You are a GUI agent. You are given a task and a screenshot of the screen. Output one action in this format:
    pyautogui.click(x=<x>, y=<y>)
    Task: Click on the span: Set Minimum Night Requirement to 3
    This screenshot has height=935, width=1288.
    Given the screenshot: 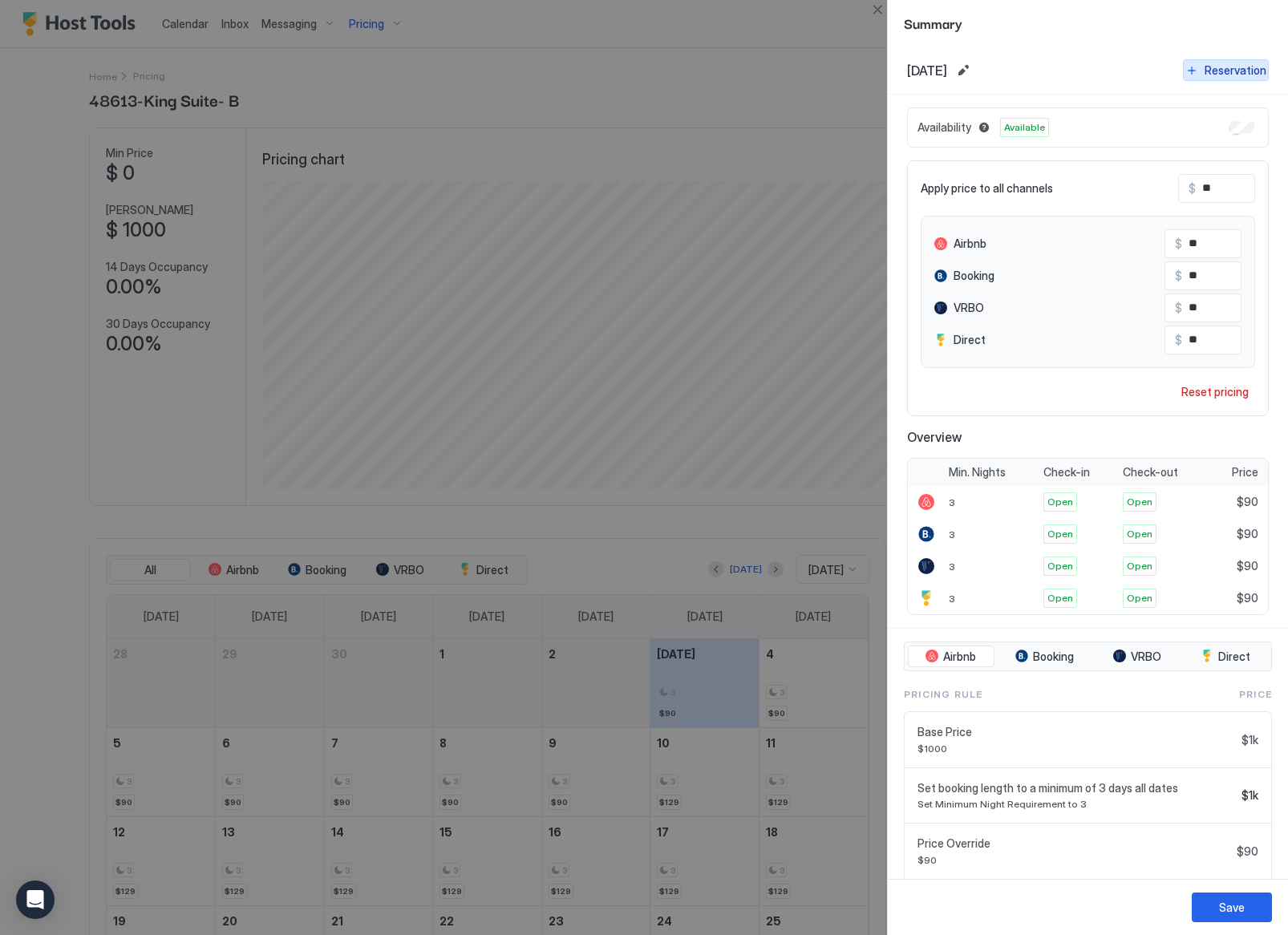 What is the action you would take?
    pyautogui.click(x=1076, y=804)
    